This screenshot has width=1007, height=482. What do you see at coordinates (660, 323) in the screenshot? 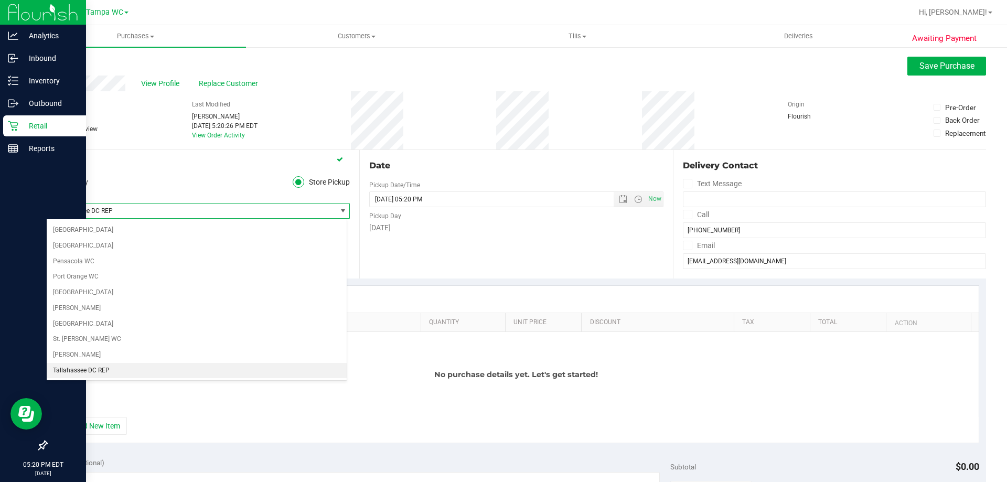
I see `a: Discount` at bounding box center [660, 323].